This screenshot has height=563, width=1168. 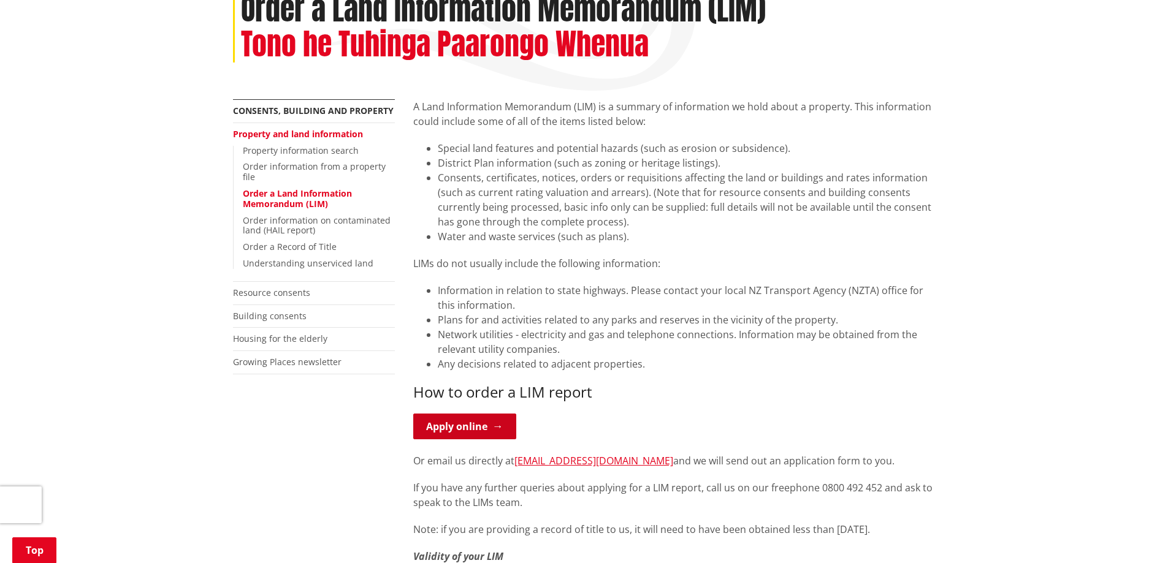 What do you see at coordinates (313, 110) in the screenshot?
I see `a: Consents, building and property` at bounding box center [313, 110].